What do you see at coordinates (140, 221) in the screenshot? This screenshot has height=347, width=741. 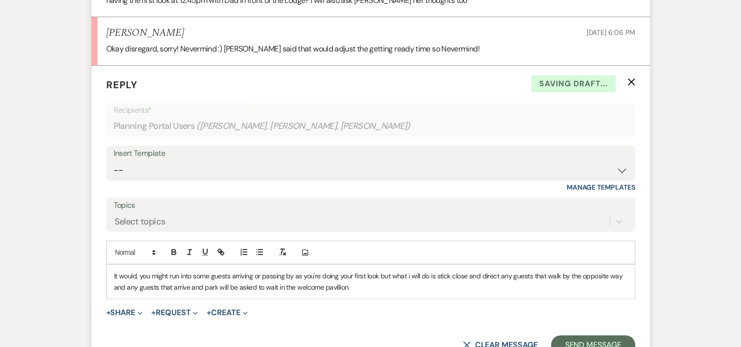 I see `div: Select topics` at bounding box center [140, 221].